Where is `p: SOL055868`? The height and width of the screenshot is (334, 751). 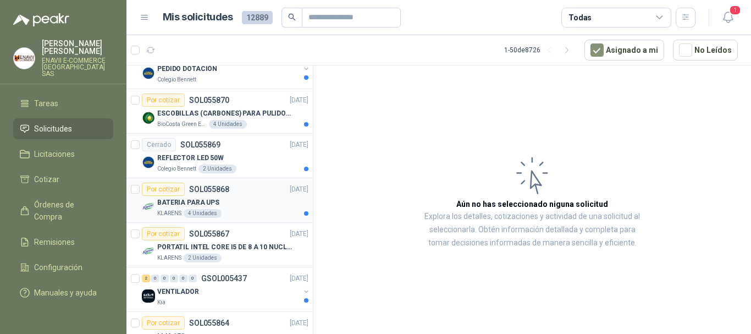
p: SOL055868 is located at coordinates (209, 189).